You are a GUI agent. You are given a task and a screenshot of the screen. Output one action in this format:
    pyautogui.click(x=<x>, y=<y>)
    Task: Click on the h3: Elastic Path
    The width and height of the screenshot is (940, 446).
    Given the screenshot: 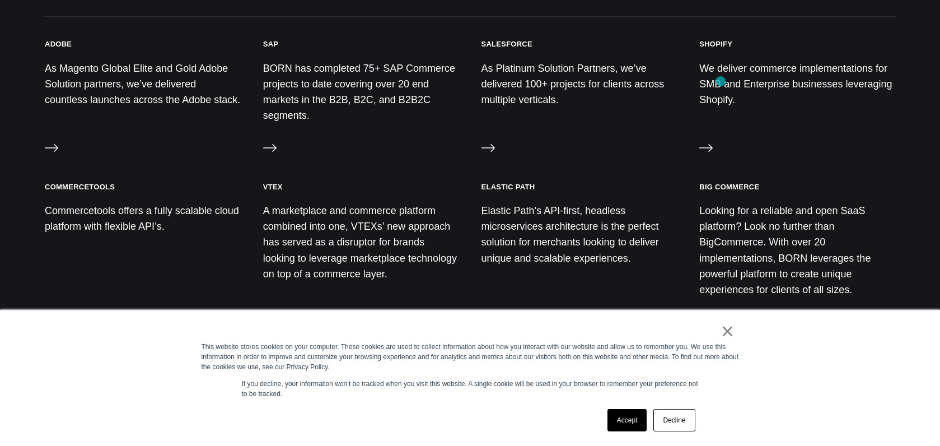 What is the action you would take?
    pyautogui.click(x=508, y=186)
    